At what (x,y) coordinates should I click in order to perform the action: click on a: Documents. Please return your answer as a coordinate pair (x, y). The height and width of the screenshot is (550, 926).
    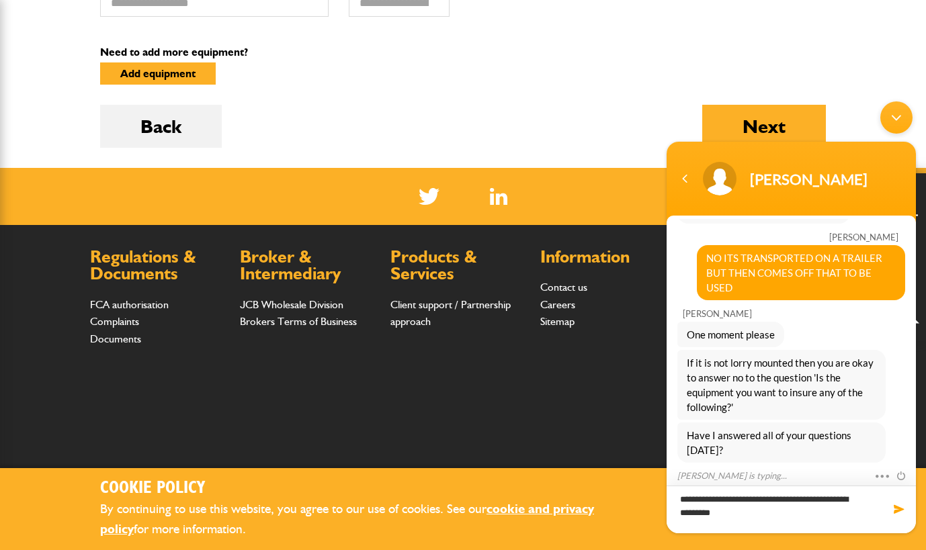
    Looking at the image, I should click on (116, 339).